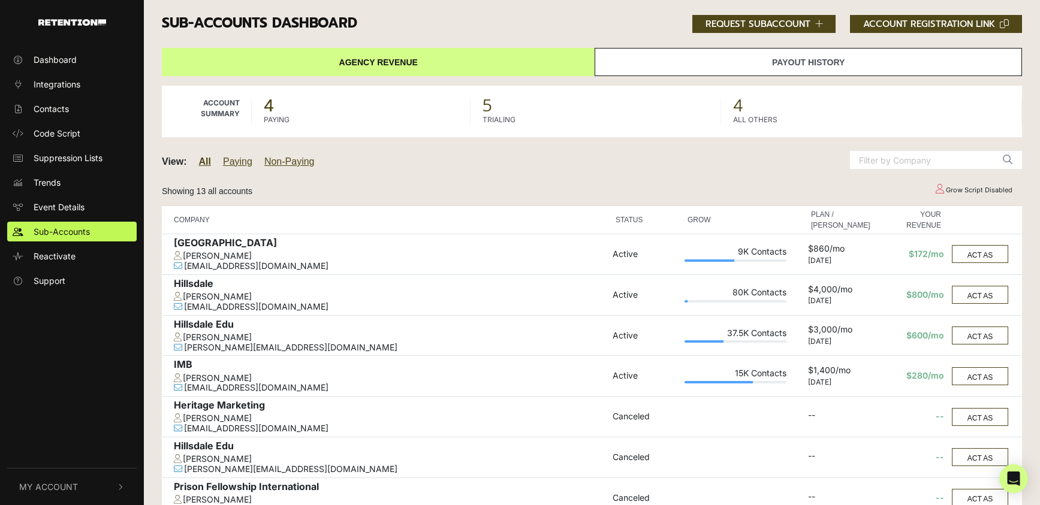 The height and width of the screenshot is (505, 1040). I want to click on div: Plan Usage: 38%, so click(736, 342).